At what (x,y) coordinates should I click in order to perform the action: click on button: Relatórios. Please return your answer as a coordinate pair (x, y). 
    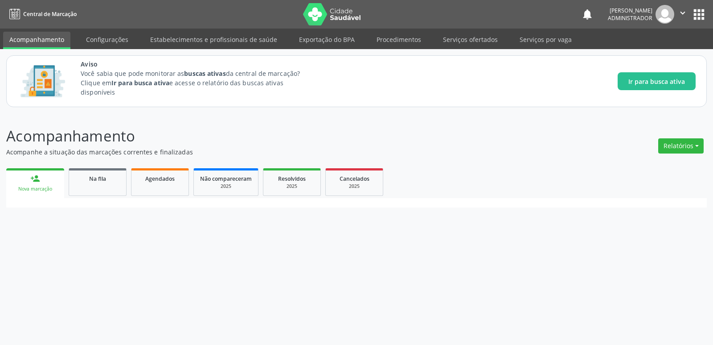
    Looking at the image, I should click on (681, 146).